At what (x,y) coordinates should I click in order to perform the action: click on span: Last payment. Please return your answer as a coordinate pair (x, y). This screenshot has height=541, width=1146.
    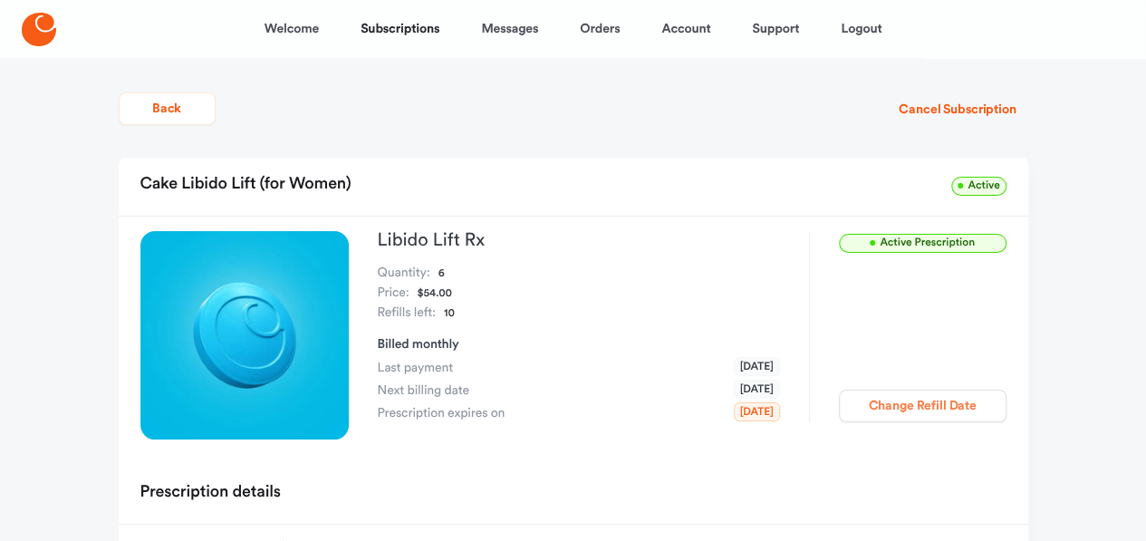
    Looking at the image, I should click on (415, 368).